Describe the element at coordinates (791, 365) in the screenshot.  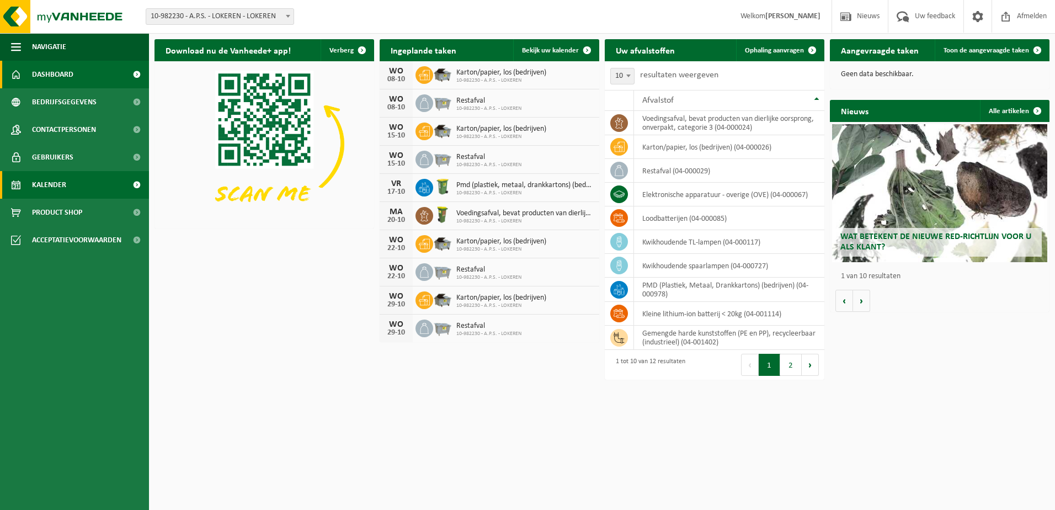
I see `button: 2` at that location.